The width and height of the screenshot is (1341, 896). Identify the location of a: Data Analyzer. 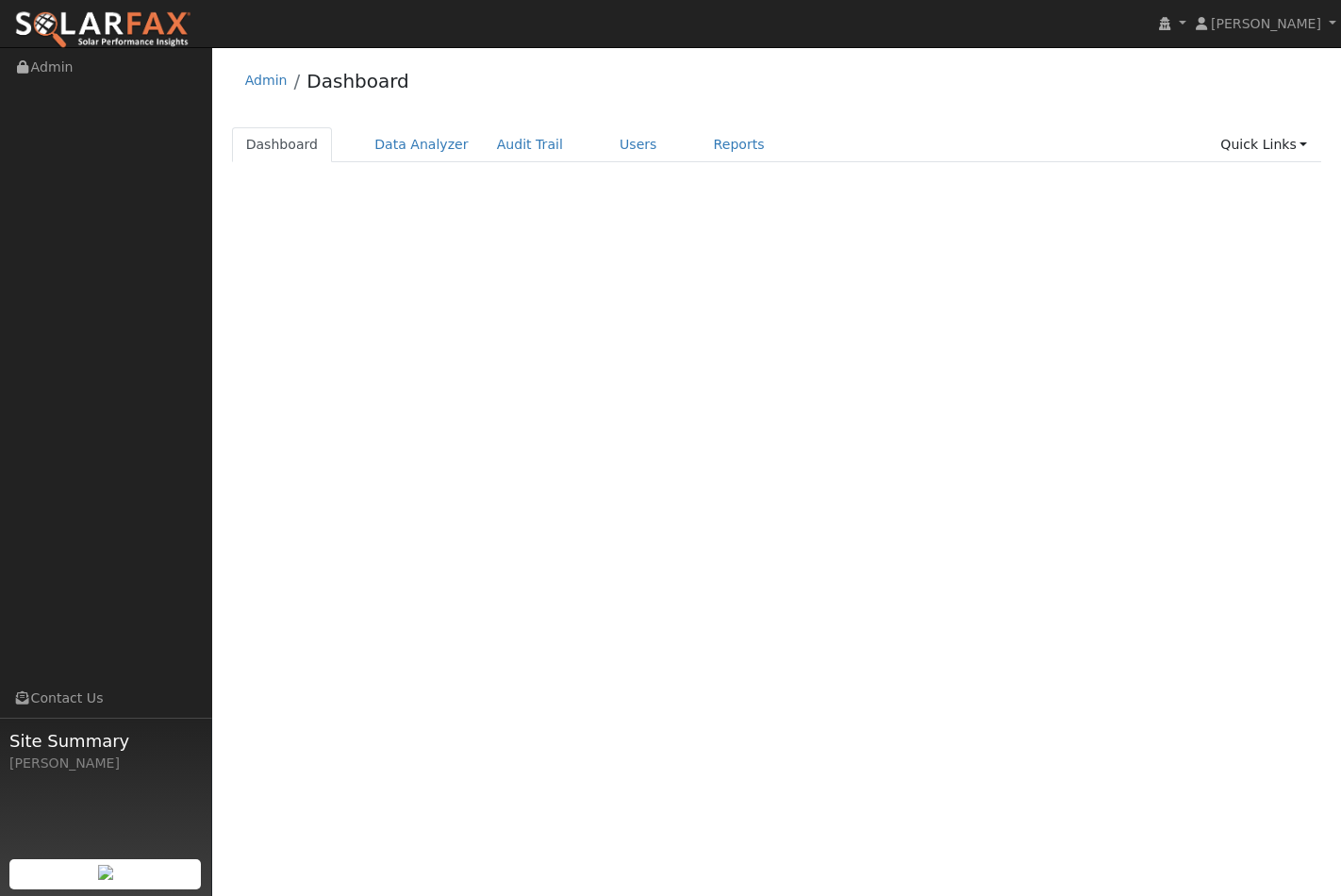
(422, 144).